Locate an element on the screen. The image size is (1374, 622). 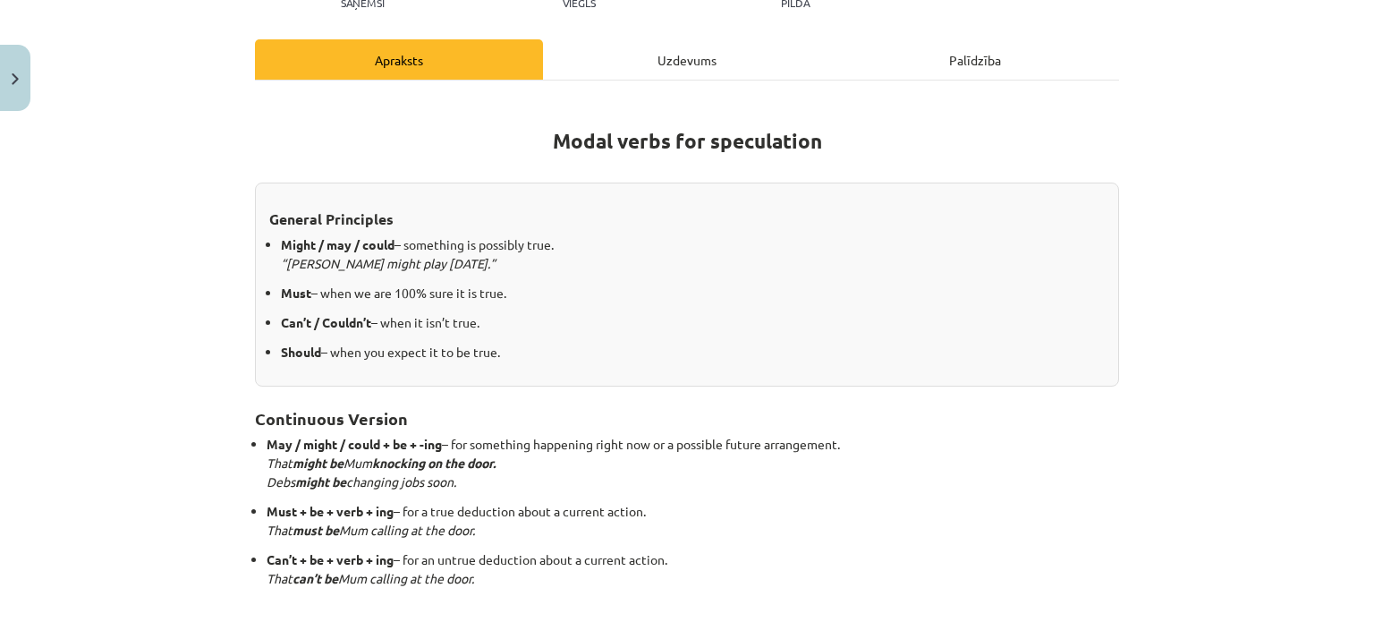
strong: Continuous Version is located at coordinates (331, 418).